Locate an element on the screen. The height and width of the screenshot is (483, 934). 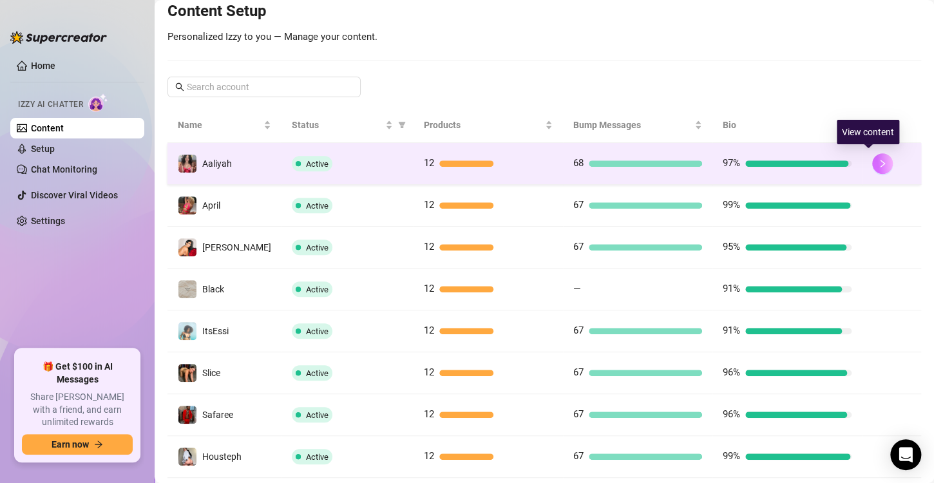
span: Bio is located at coordinates (782, 125).